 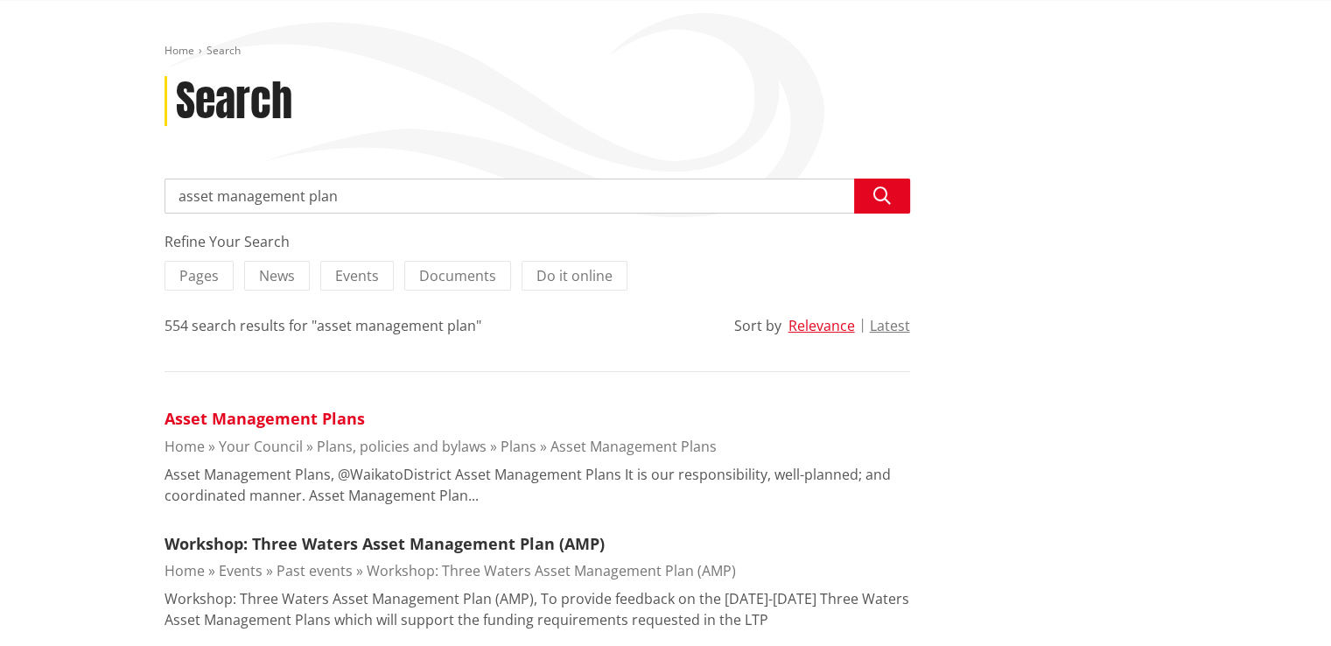 I want to click on span: Do it online, so click(x=574, y=276).